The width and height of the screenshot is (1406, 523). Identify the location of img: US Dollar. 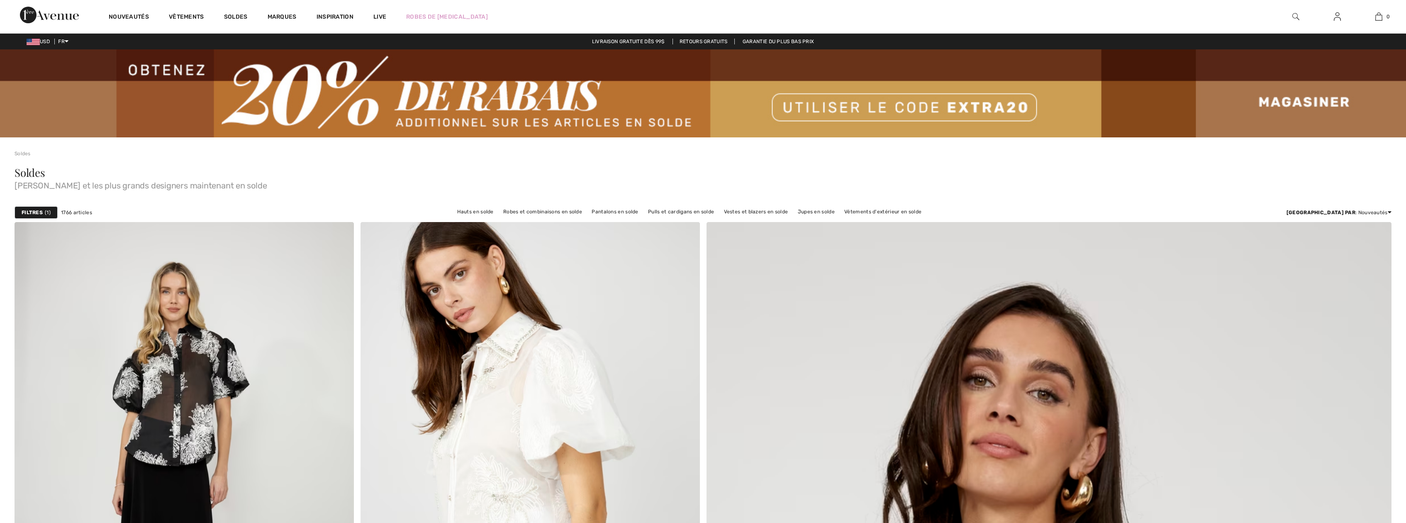
(33, 42).